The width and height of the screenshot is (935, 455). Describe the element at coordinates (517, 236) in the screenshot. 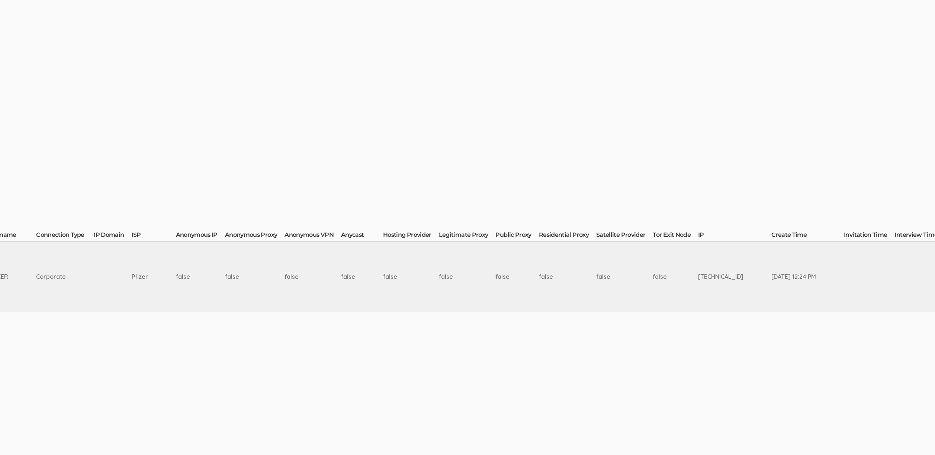

I see `th: Public Proxy` at that location.